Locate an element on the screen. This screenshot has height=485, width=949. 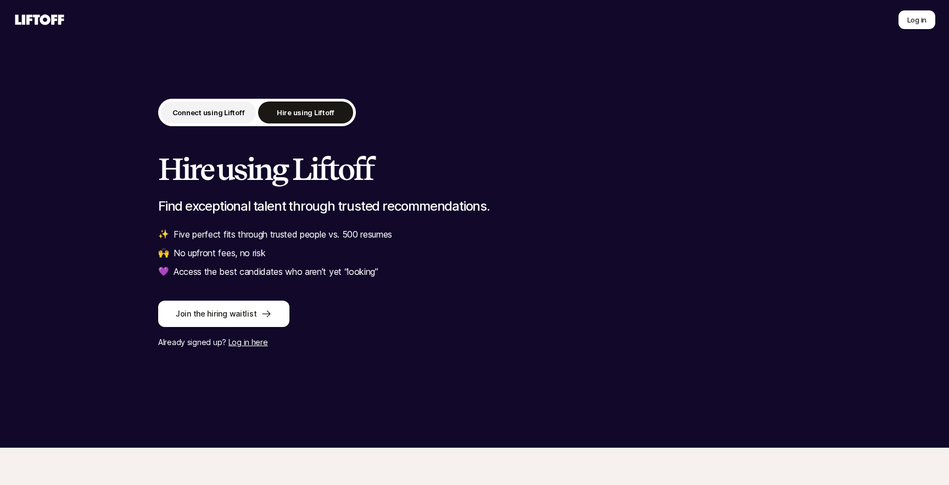
p: Five perfect fits through trusted people vs. 500 resumes is located at coordinates (283, 234).